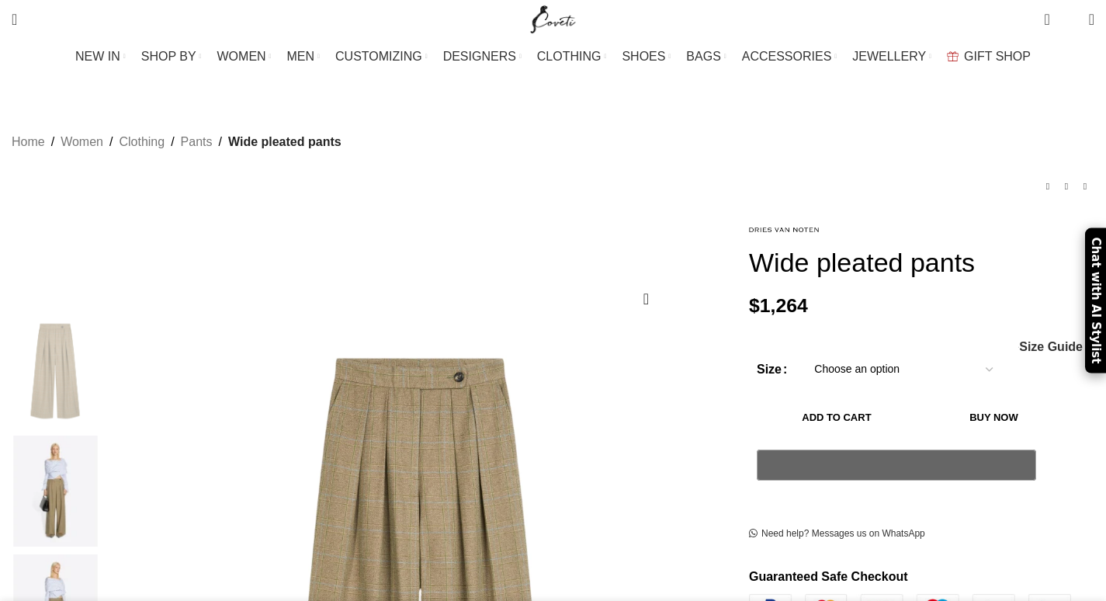  I want to click on a: Women, so click(81, 142).